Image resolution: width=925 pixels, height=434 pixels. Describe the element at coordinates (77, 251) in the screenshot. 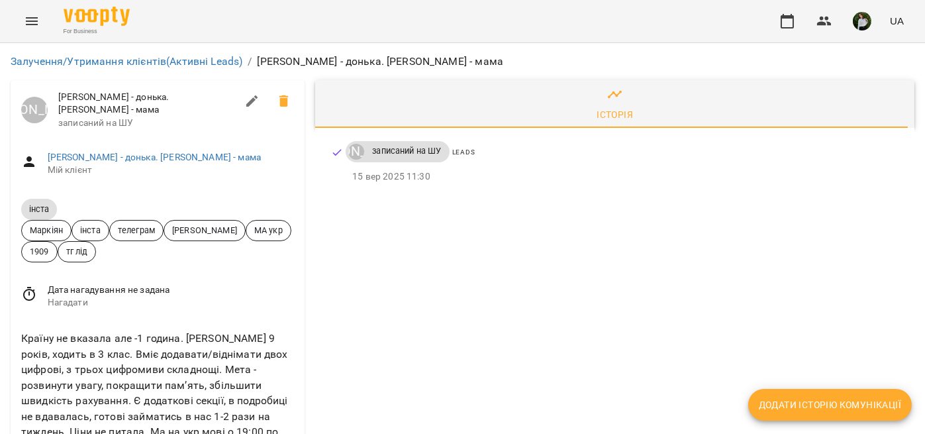

I see `span: тг лід` at that location.